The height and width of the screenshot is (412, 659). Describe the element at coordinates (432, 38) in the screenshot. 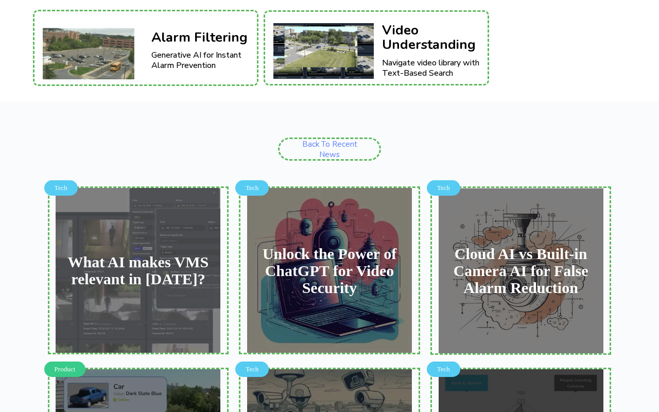

I see `div: Video Understanding` at that location.